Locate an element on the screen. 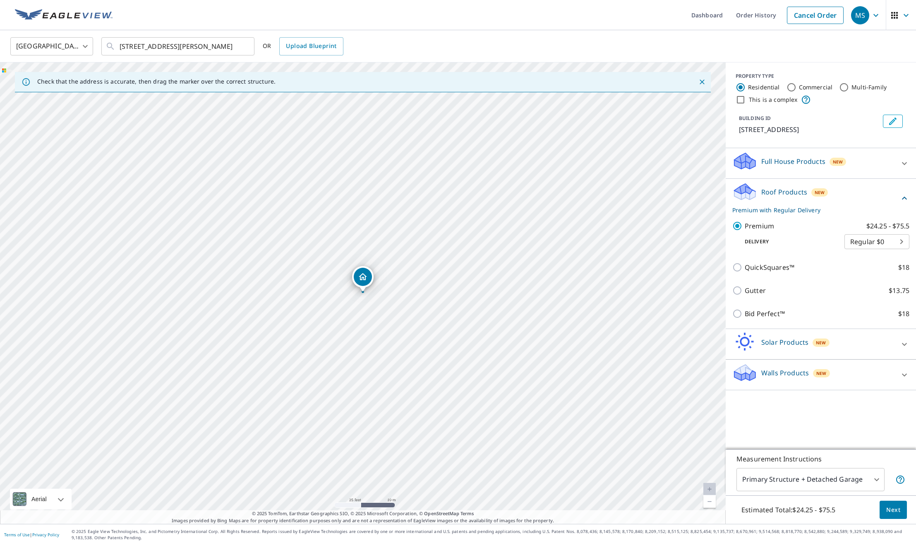  a: Current Level 20, Zoom In Disabled is located at coordinates (710, 489).